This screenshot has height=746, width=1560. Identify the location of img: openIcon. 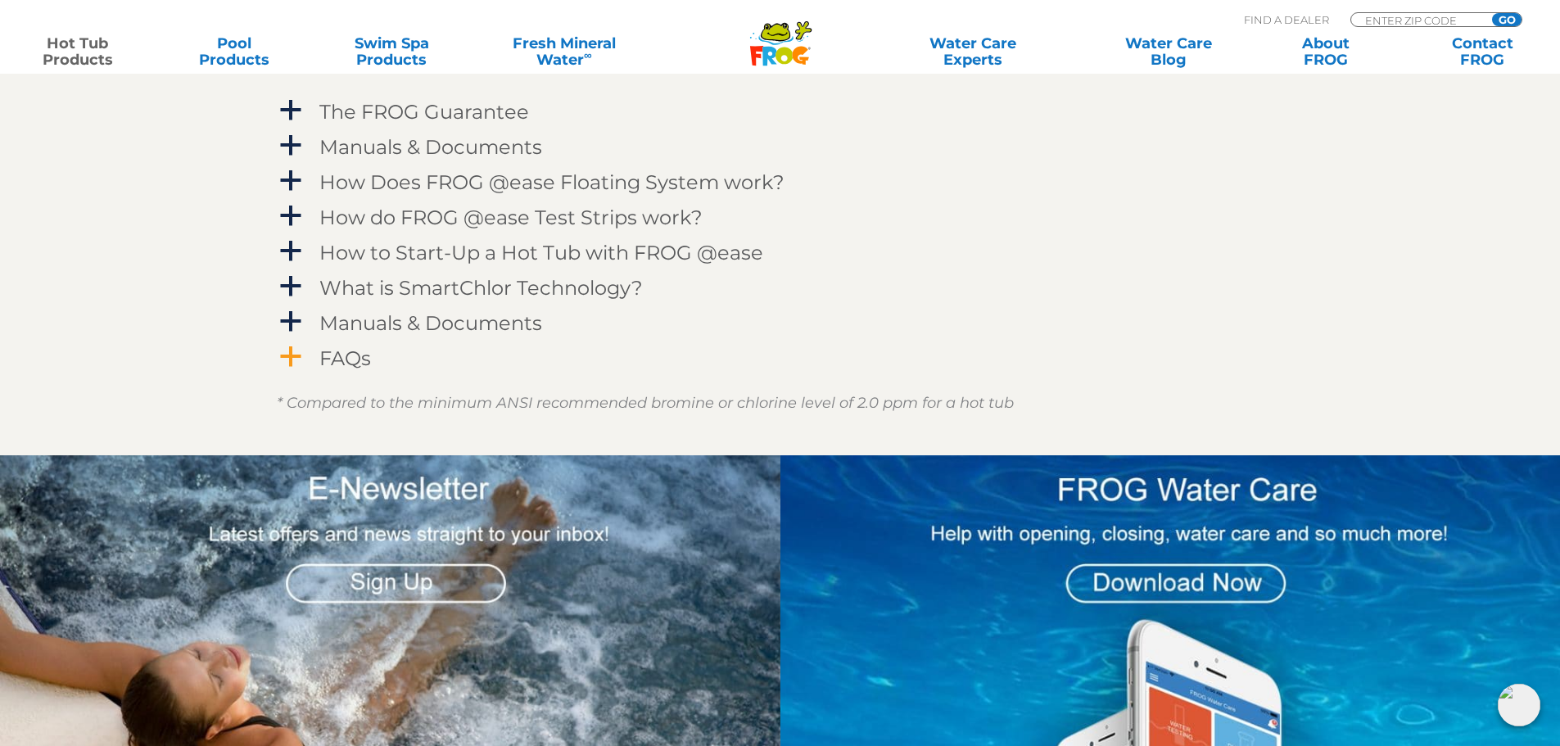
(1519, 705).